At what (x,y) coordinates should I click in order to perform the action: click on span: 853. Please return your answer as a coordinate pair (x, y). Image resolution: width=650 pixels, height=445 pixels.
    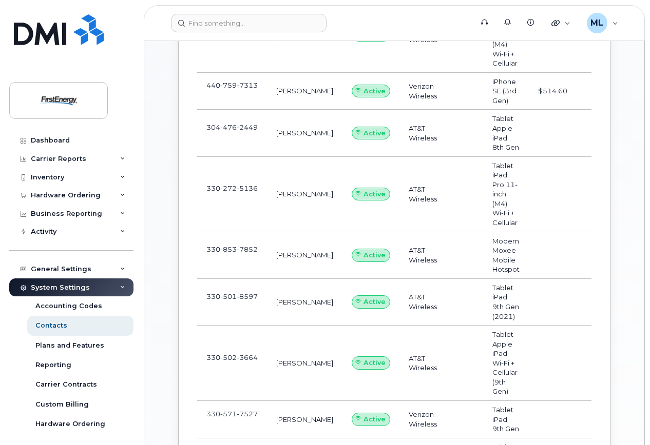
    Looking at the image, I should click on (228, 249).